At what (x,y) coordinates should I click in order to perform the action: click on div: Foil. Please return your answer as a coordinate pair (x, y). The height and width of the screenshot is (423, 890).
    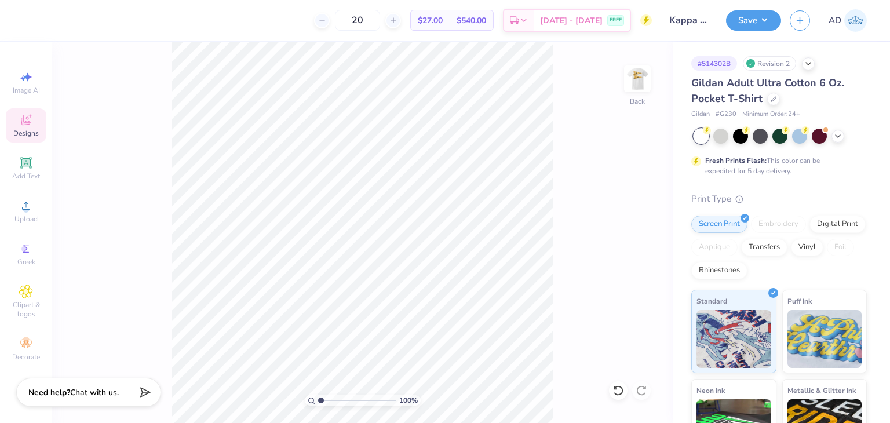
    Looking at the image, I should click on (840, 247).